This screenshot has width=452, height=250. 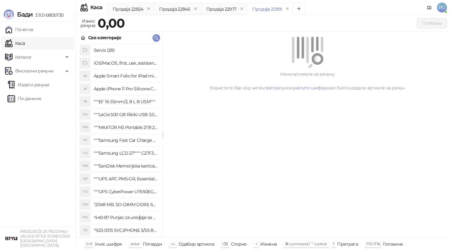 What do you see at coordinates (85, 89) in the screenshot?
I see `div: AI` at bounding box center [85, 89].